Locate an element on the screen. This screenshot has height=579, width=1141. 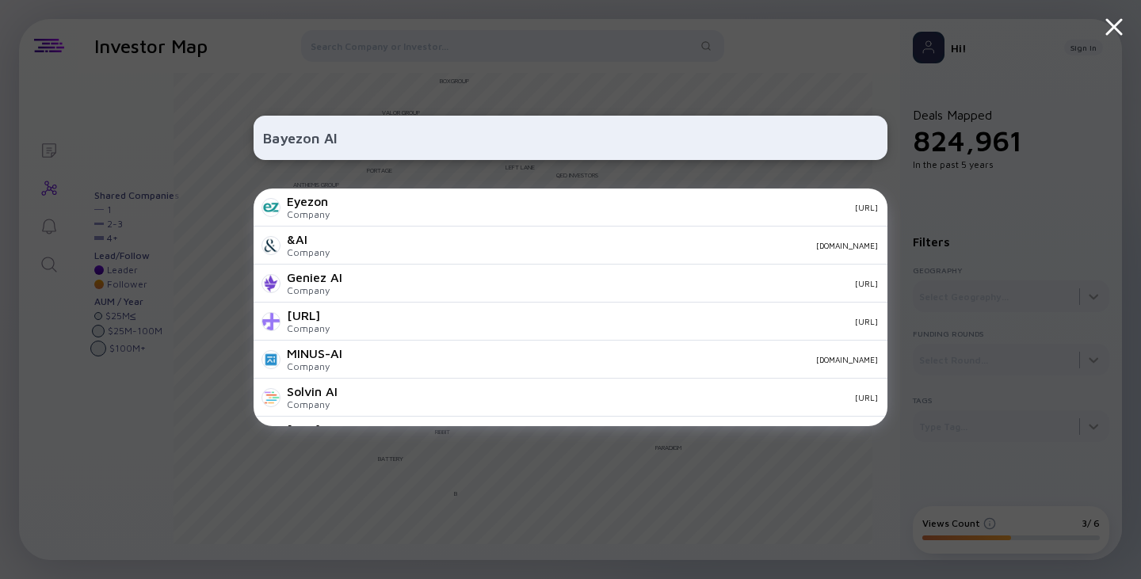
div: Geniez AI is located at coordinates (315, 277).